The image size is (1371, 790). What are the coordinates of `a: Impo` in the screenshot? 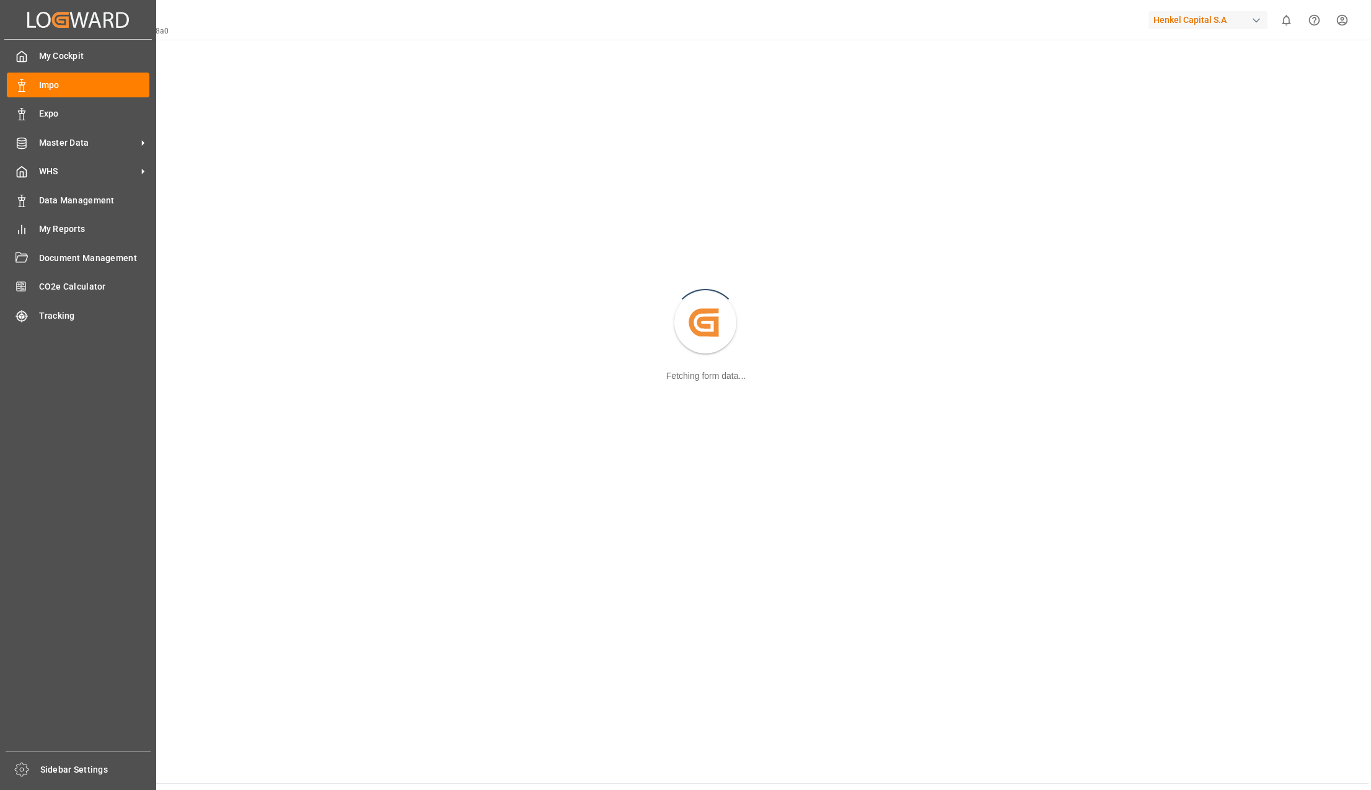 It's located at (78, 84).